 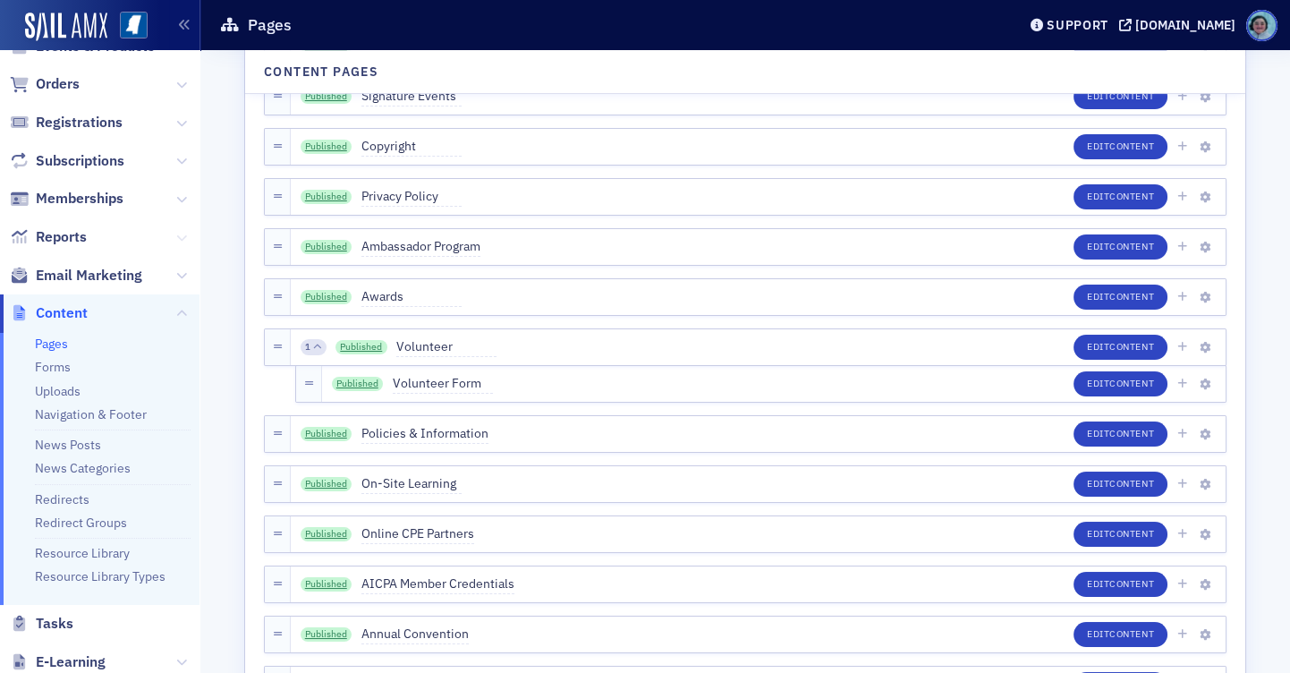 What do you see at coordinates (67, 161) in the screenshot?
I see `a: Subscriptions` at bounding box center [67, 161].